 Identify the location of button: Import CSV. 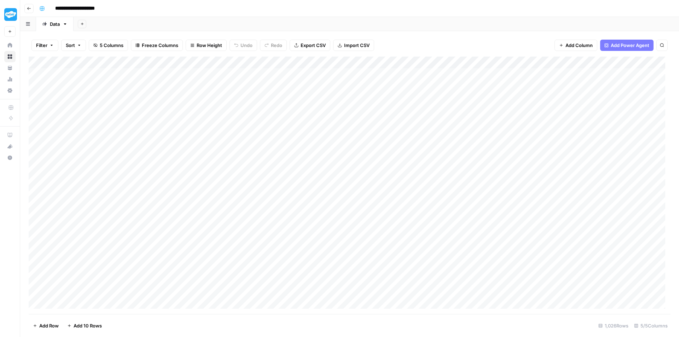
(354, 45).